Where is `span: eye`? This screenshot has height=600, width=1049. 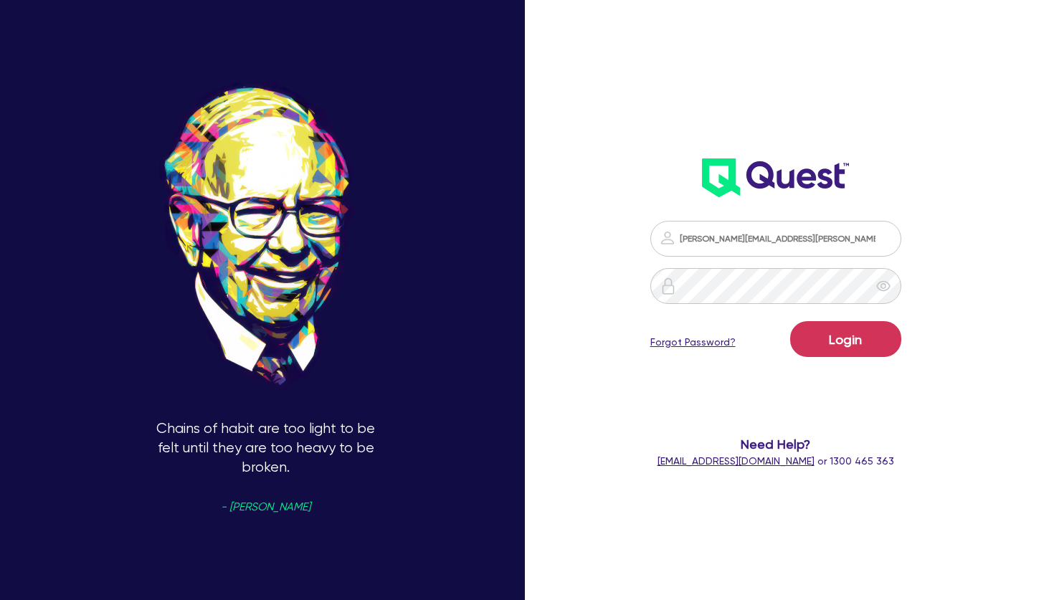 span: eye is located at coordinates (884, 286).